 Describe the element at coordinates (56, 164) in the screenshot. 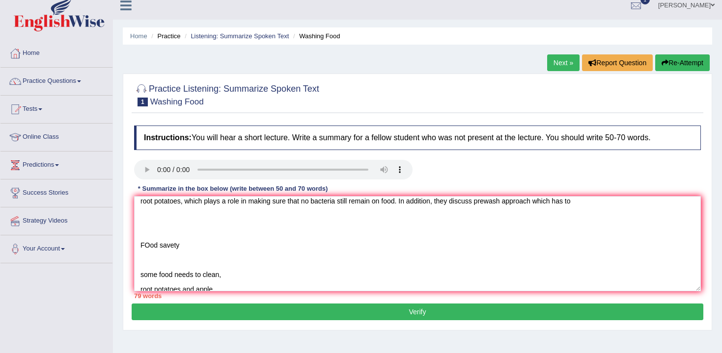

I see `a: Predictions` at that location.